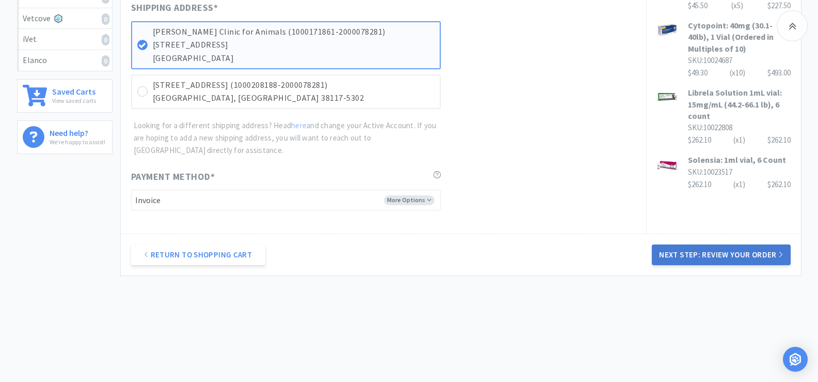 This screenshot has width=818, height=382. Describe the element at coordinates (779, 73) in the screenshot. I see `div: $493.00` at that location.